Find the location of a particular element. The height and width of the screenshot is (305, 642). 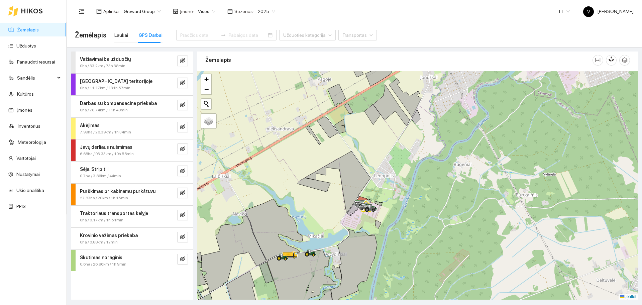

a: Meteorologija is located at coordinates (32, 142).